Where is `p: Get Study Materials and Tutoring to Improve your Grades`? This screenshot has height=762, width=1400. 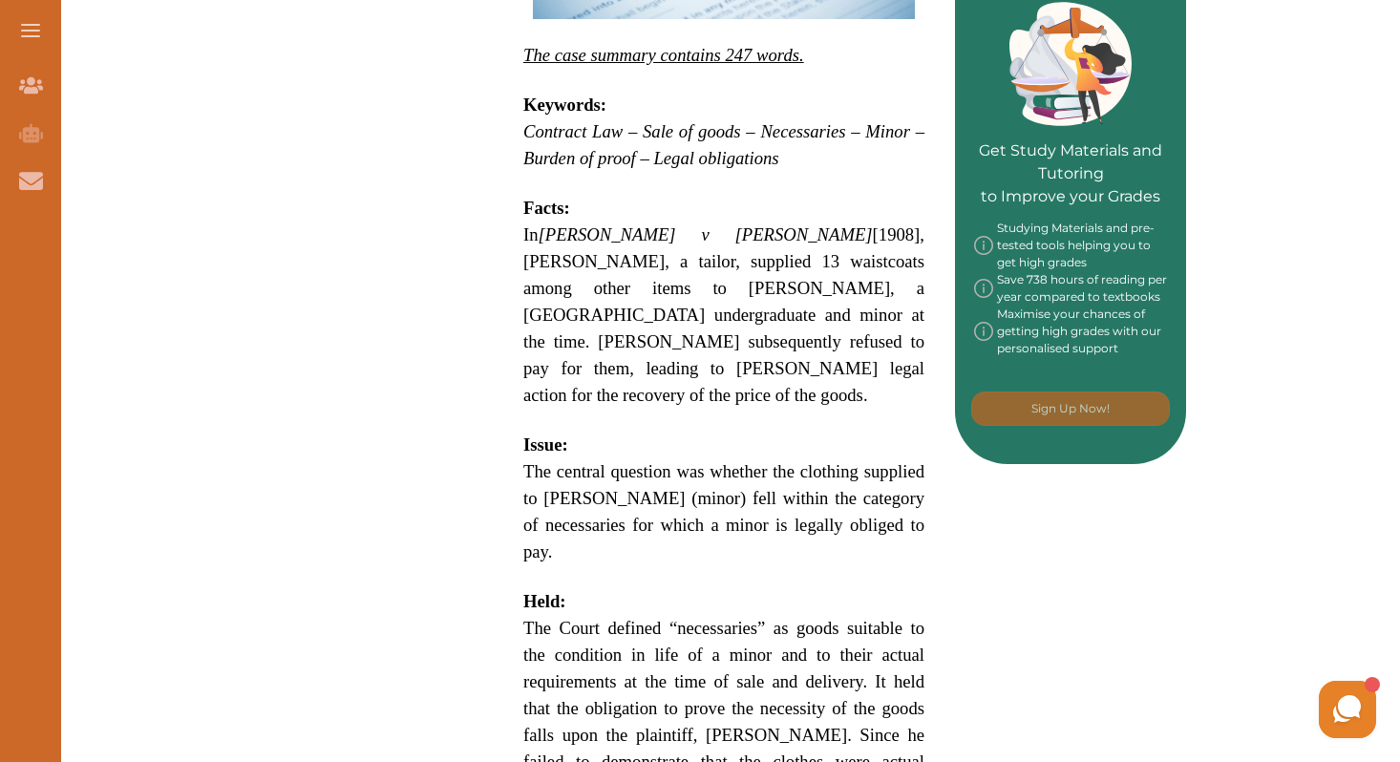
p: Get Study Materials and Tutoring to Improve your Grades is located at coordinates (1071, 147).